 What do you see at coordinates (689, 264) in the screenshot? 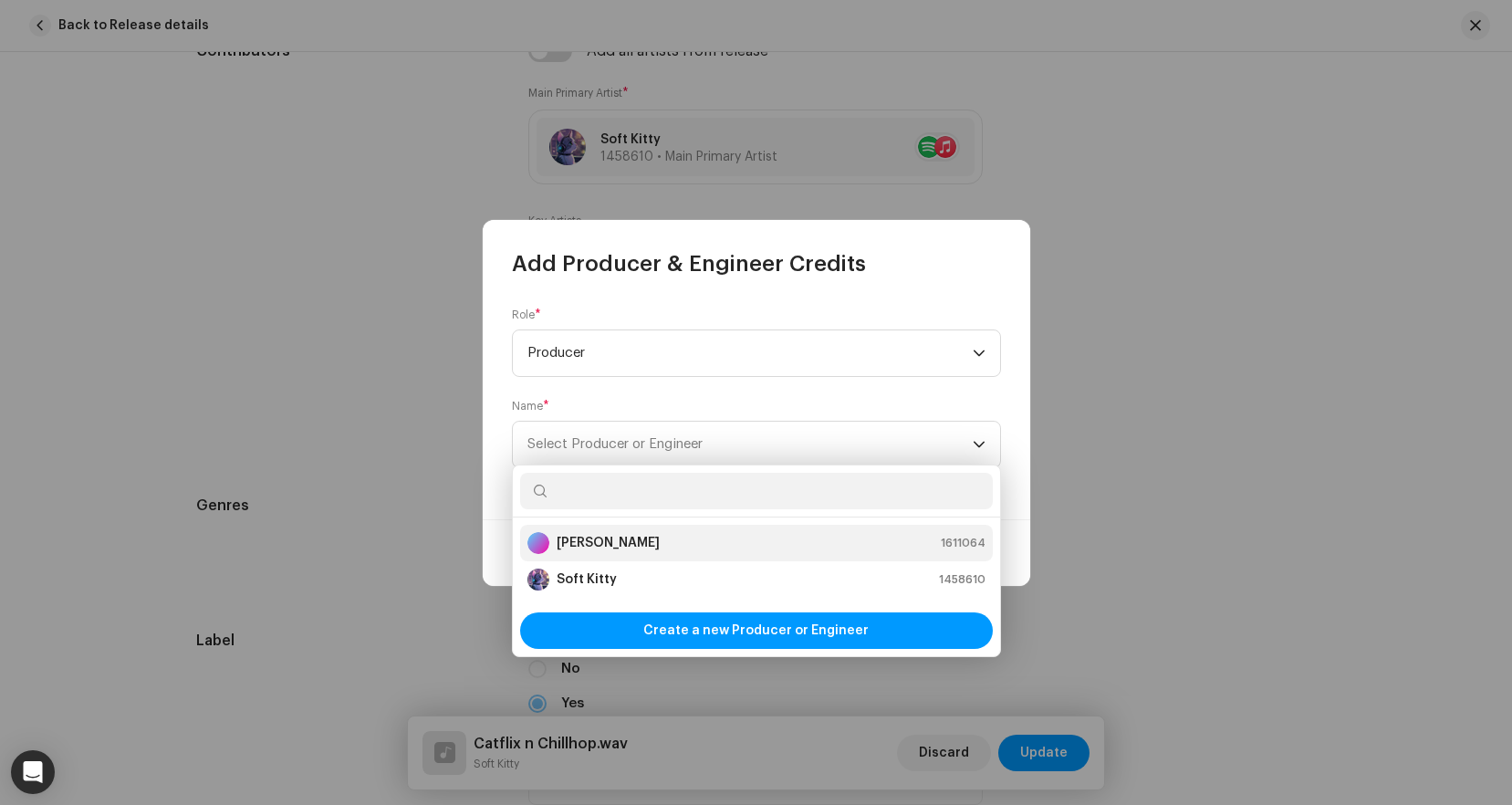
I see `span: Add Producer & Engineer Credits` at bounding box center [689, 264].